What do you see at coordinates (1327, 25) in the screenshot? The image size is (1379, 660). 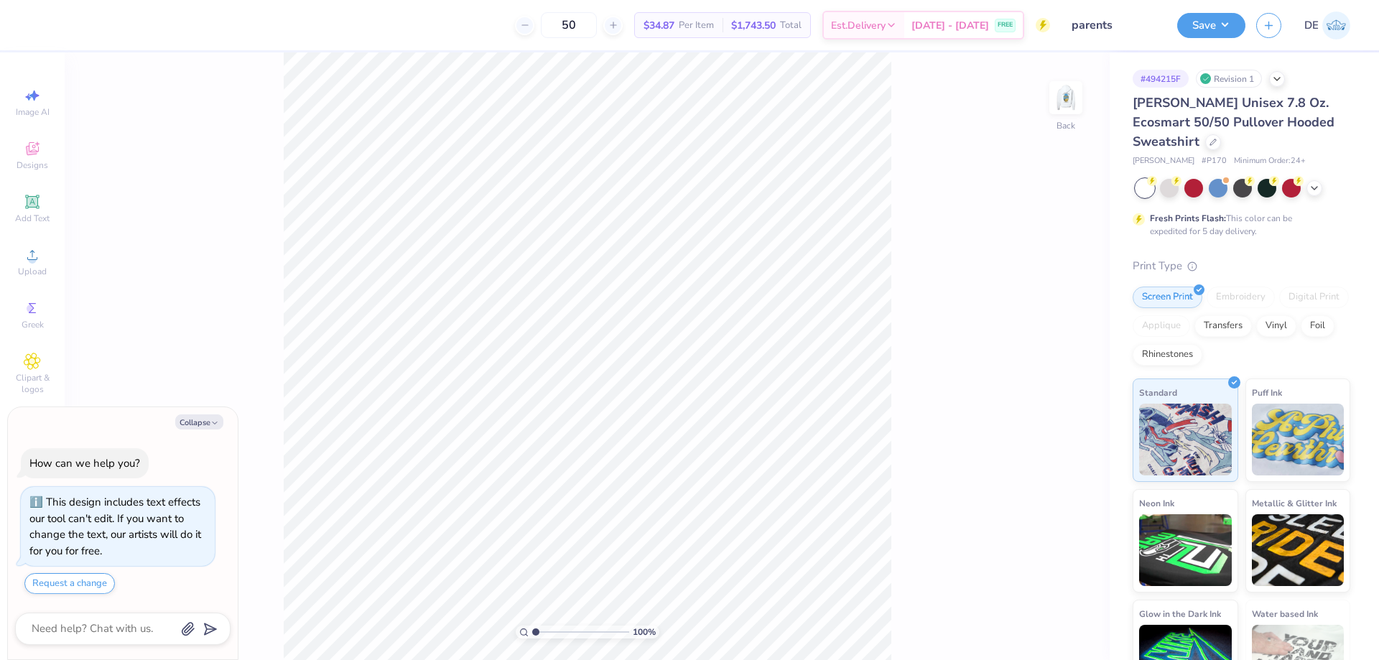 I see `a: DE` at bounding box center [1327, 25].